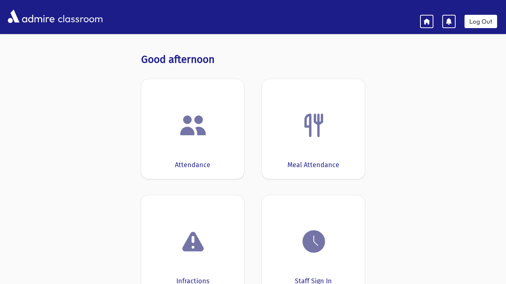 This screenshot has width=506, height=284. What do you see at coordinates (313, 242) in the screenshot?
I see `img: clock.png` at bounding box center [313, 242].